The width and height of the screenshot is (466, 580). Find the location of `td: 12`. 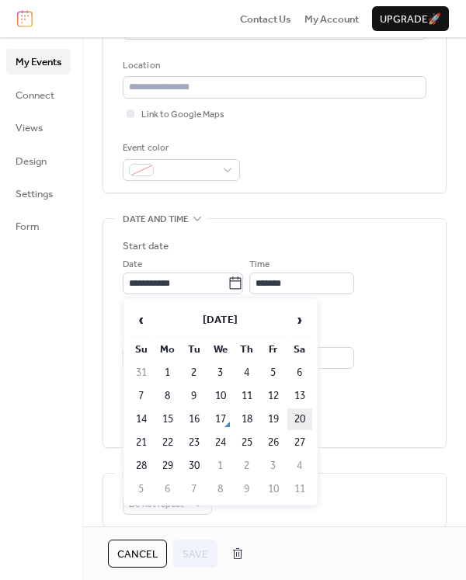

td: 12 is located at coordinates (274, 396).